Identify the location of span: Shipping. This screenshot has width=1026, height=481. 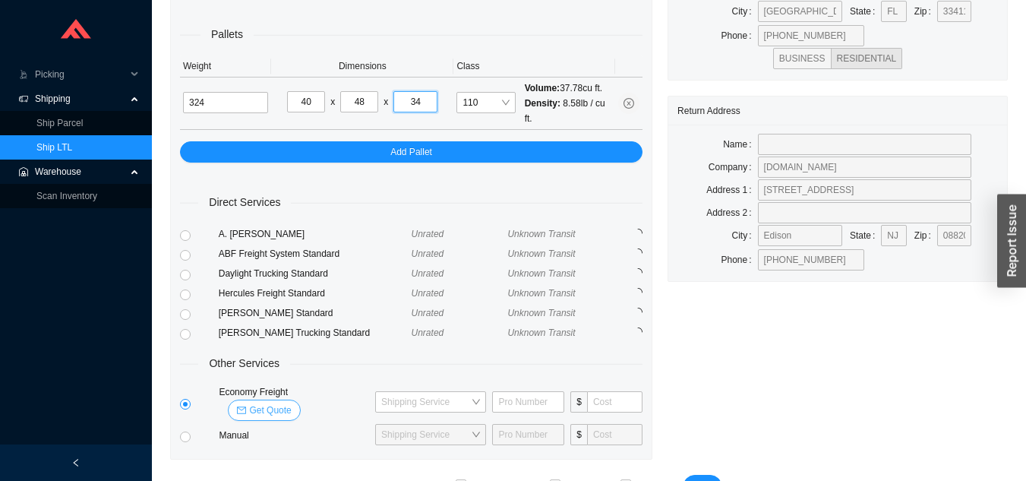
(80, 99).